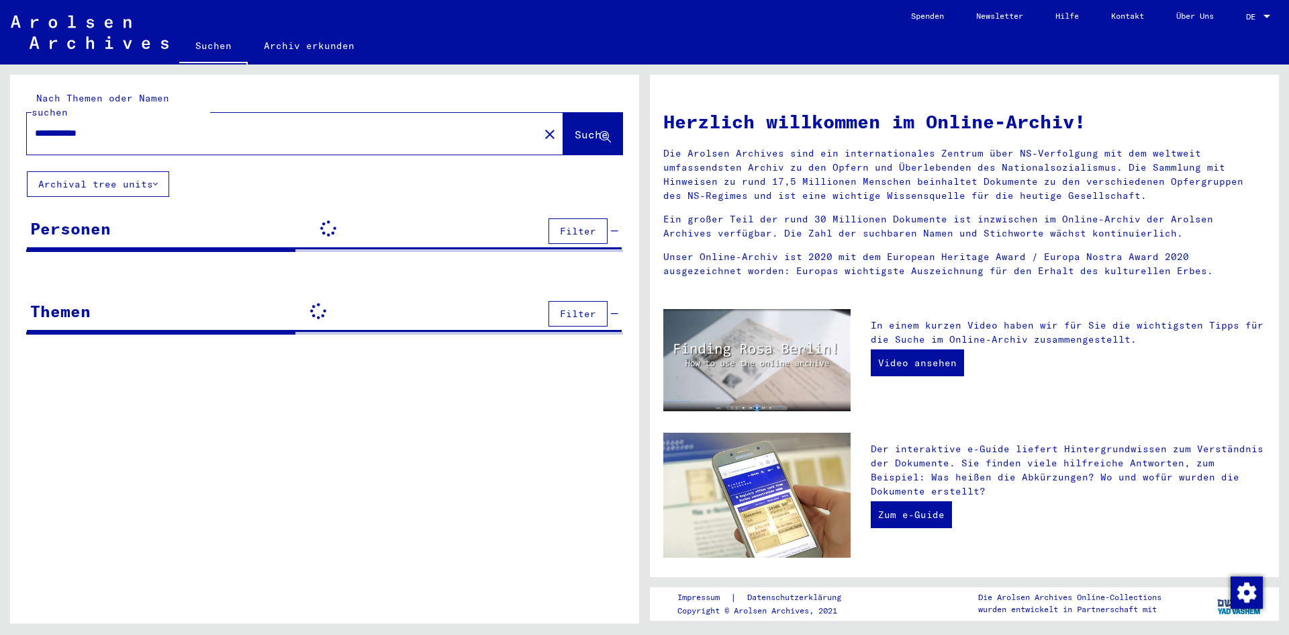  Describe the element at coordinates (592, 134) in the screenshot. I see `span: Suche` at that location.